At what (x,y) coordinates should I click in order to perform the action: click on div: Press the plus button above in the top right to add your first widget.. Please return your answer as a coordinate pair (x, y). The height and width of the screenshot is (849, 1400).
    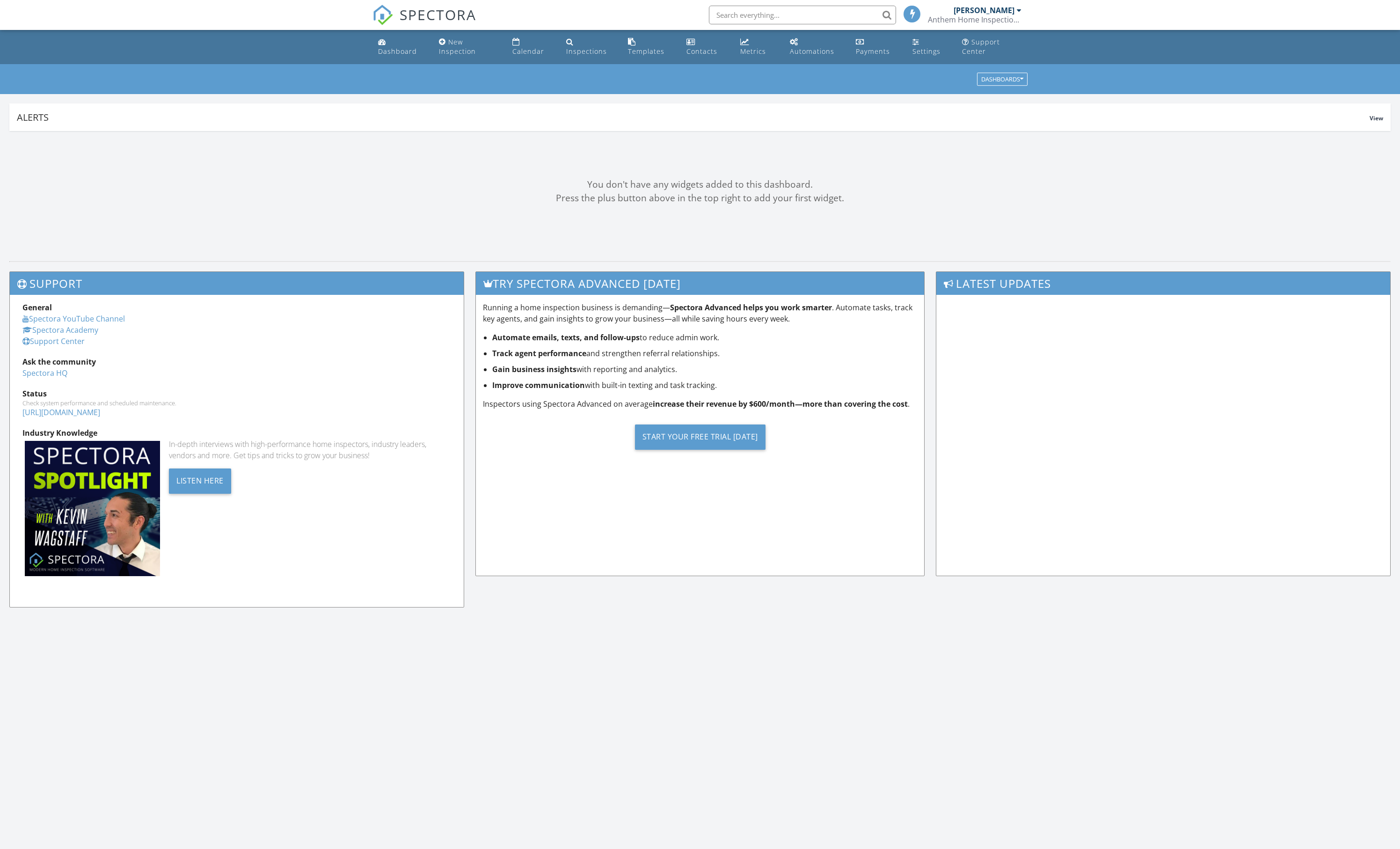
    Looking at the image, I should click on (700, 198).